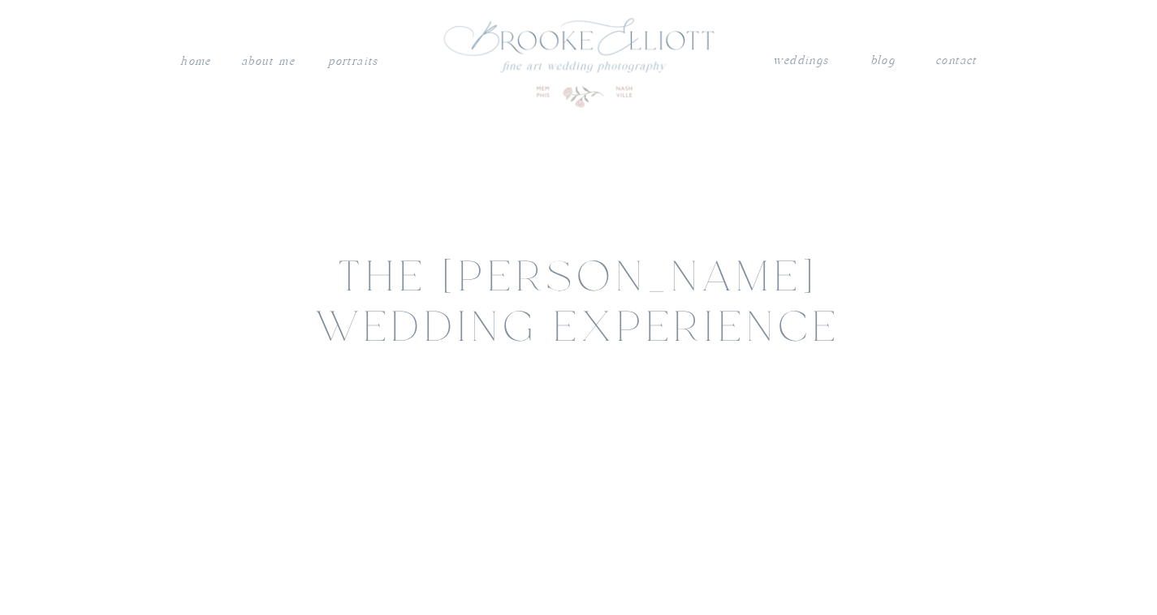 The image size is (1157, 615). I want to click on a: PORTRAITS, so click(353, 59).